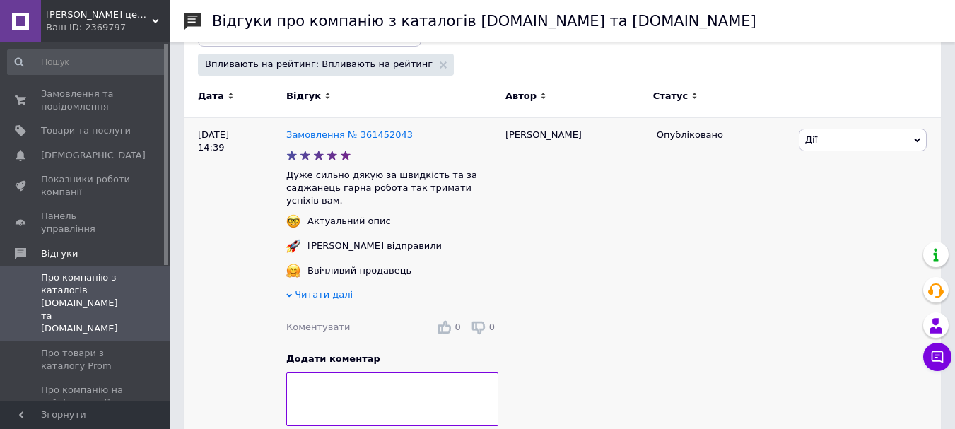 This screenshot has width=955, height=429. Describe the element at coordinates (392, 188) in the screenshot. I see `p: Дуже сильно дякую за швидкість та за саджанець гарна робота так тримати успіхів вам.` at that location.